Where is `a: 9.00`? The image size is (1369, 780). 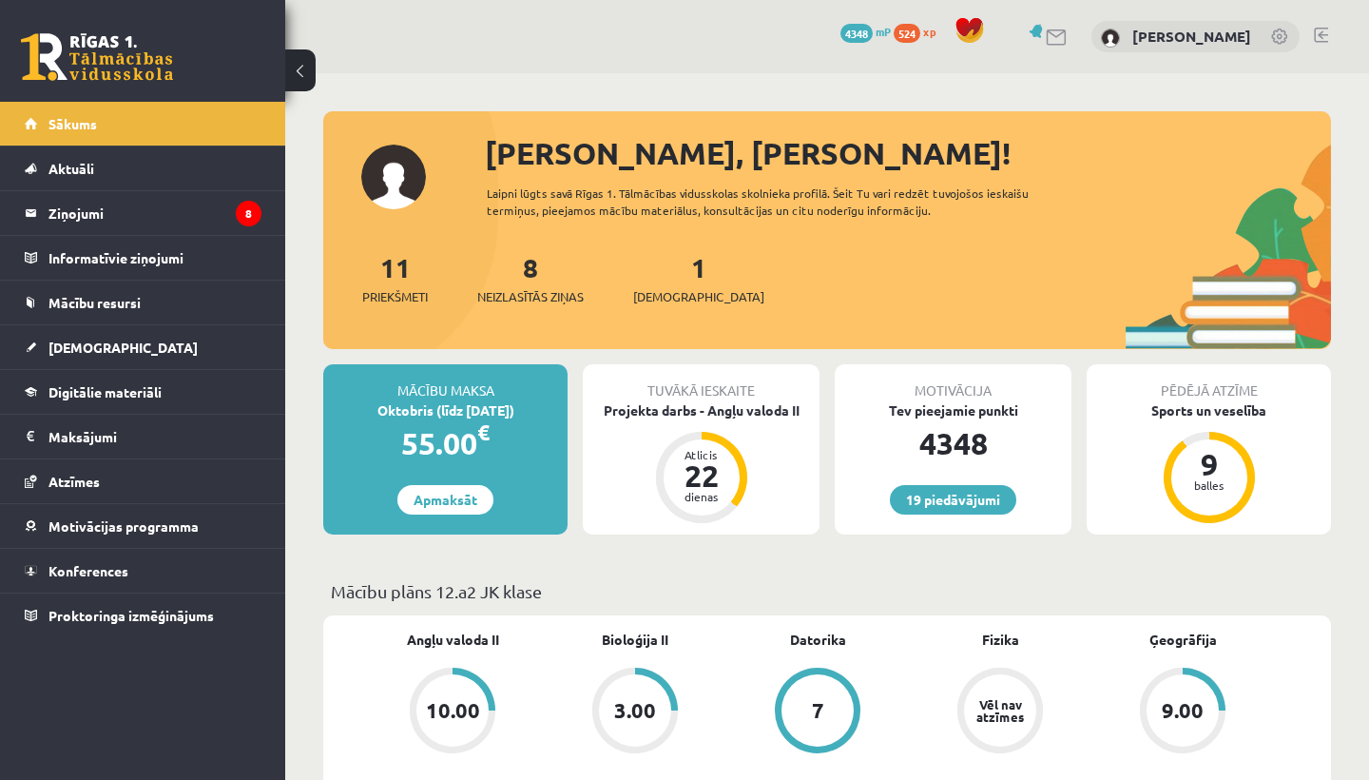
a: 9.00 is located at coordinates (1183, 712).